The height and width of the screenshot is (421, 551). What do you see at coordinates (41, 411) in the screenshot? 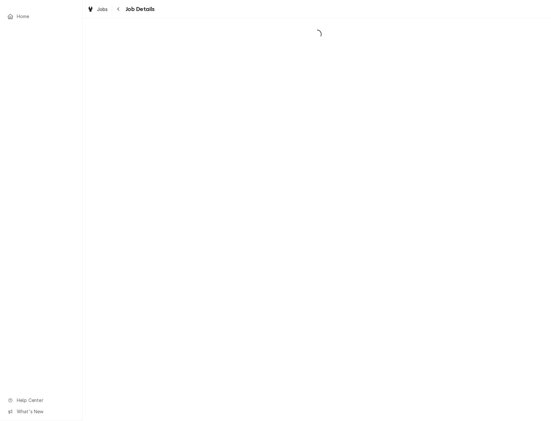
I see `a: Go to What's New` at bounding box center [41, 411].